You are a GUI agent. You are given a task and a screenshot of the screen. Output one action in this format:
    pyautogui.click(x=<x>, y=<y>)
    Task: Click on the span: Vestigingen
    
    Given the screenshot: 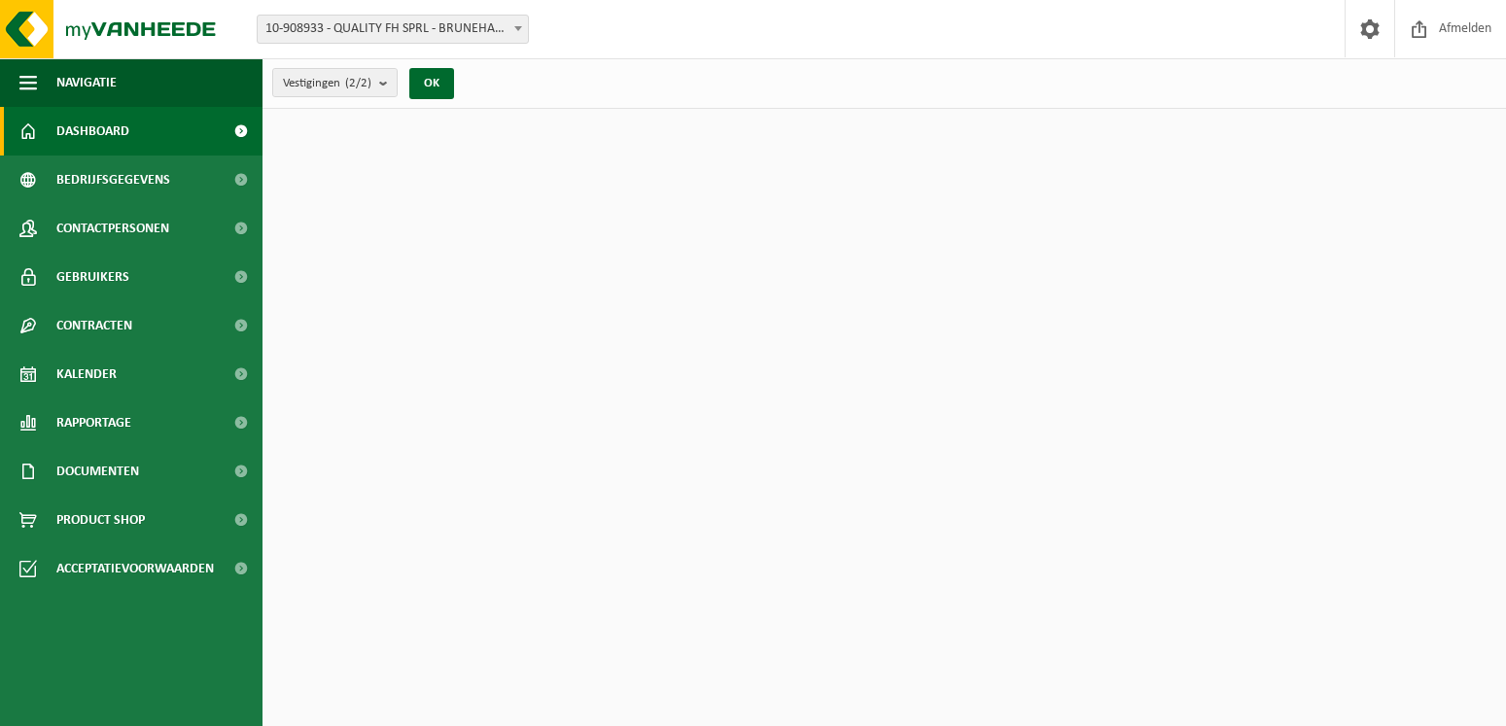 What is the action you would take?
    pyautogui.click(x=327, y=84)
    